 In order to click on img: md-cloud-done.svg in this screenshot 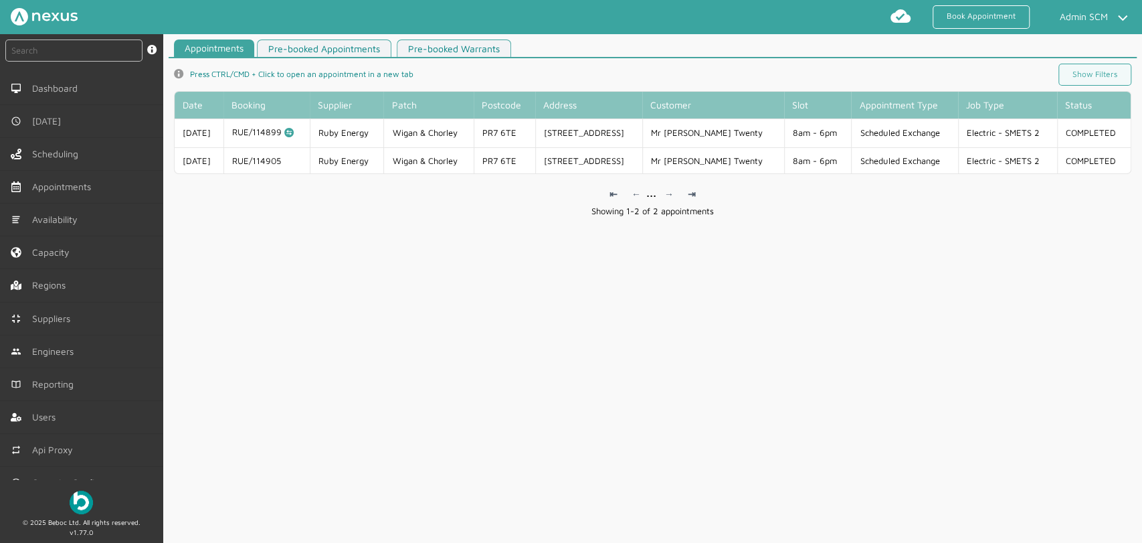, I will do `click(901, 16)`.